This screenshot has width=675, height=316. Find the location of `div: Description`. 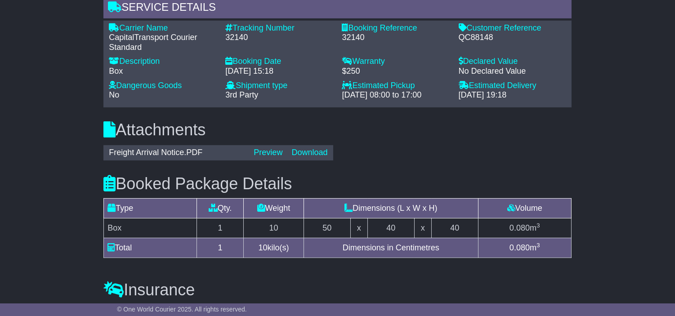

div: Description is located at coordinates (162, 62).